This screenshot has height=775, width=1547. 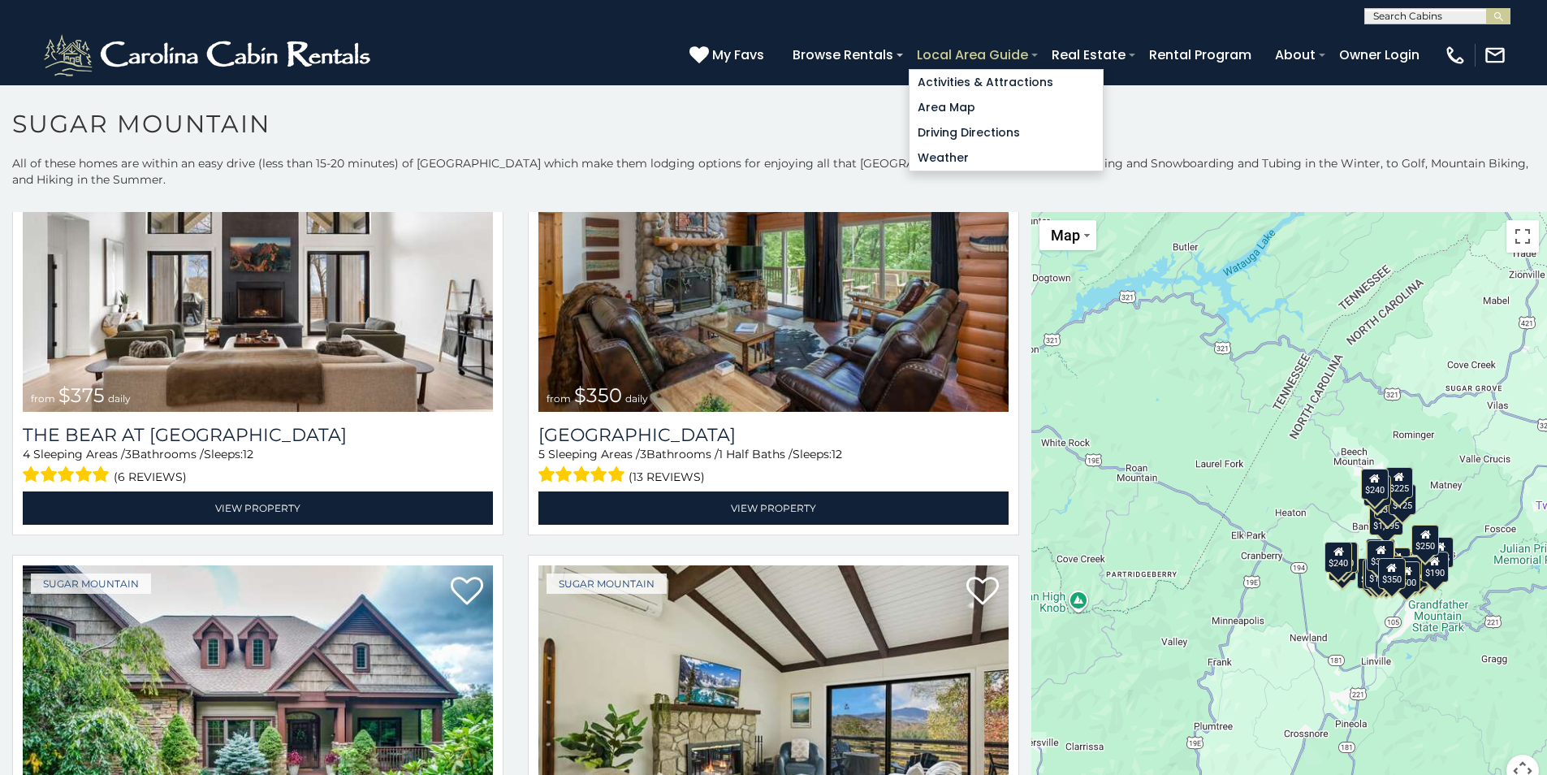 I want to click on h3: The Bear At Sugar Mountain, so click(x=258, y=435).